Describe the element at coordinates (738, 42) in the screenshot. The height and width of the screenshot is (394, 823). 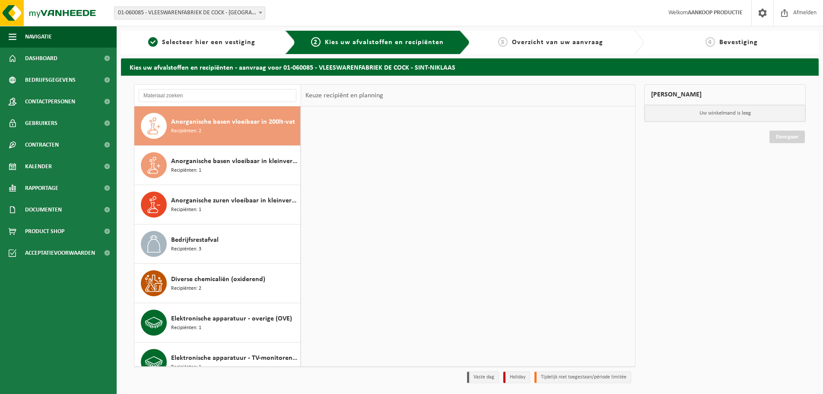
I see `span: Bevestiging` at that location.